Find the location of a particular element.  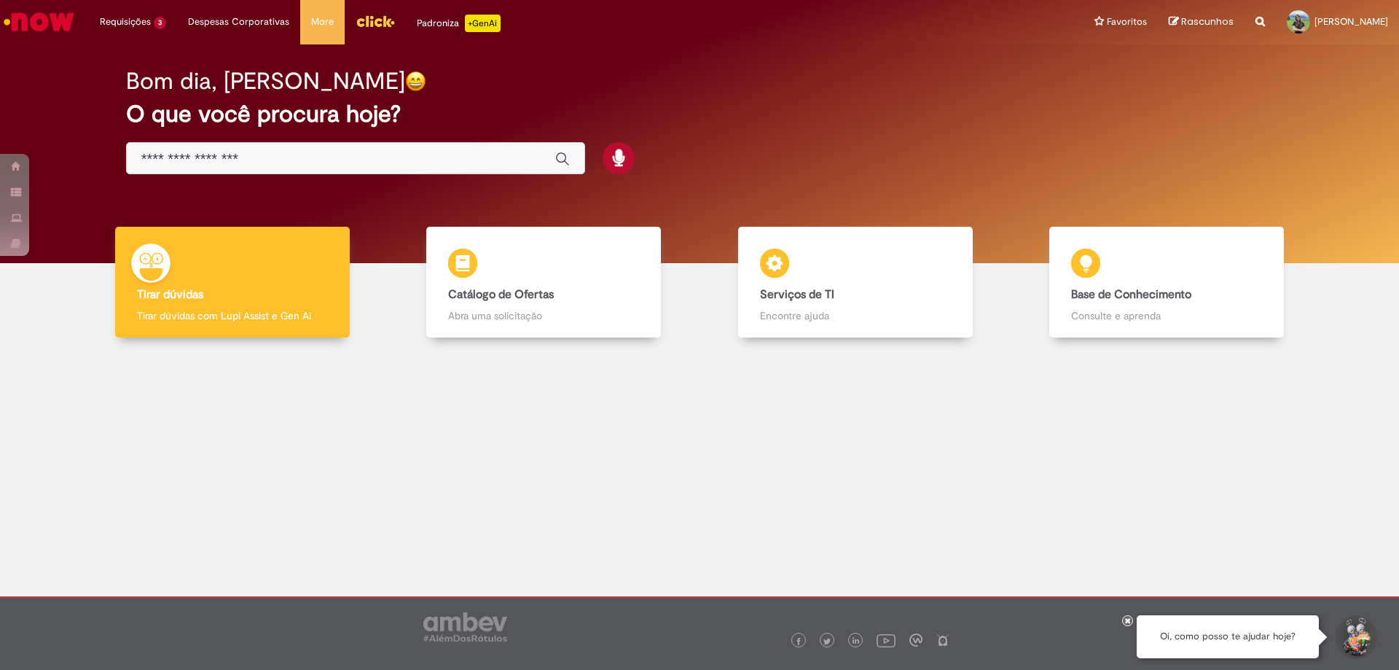

img: logo_footer_linkedin.png is located at coordinates (856, 641).